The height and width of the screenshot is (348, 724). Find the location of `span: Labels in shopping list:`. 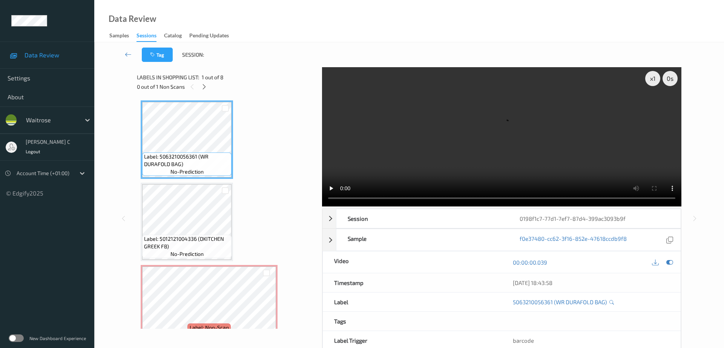

span: Labels in shopping list: is located at coordinates (168, 77).